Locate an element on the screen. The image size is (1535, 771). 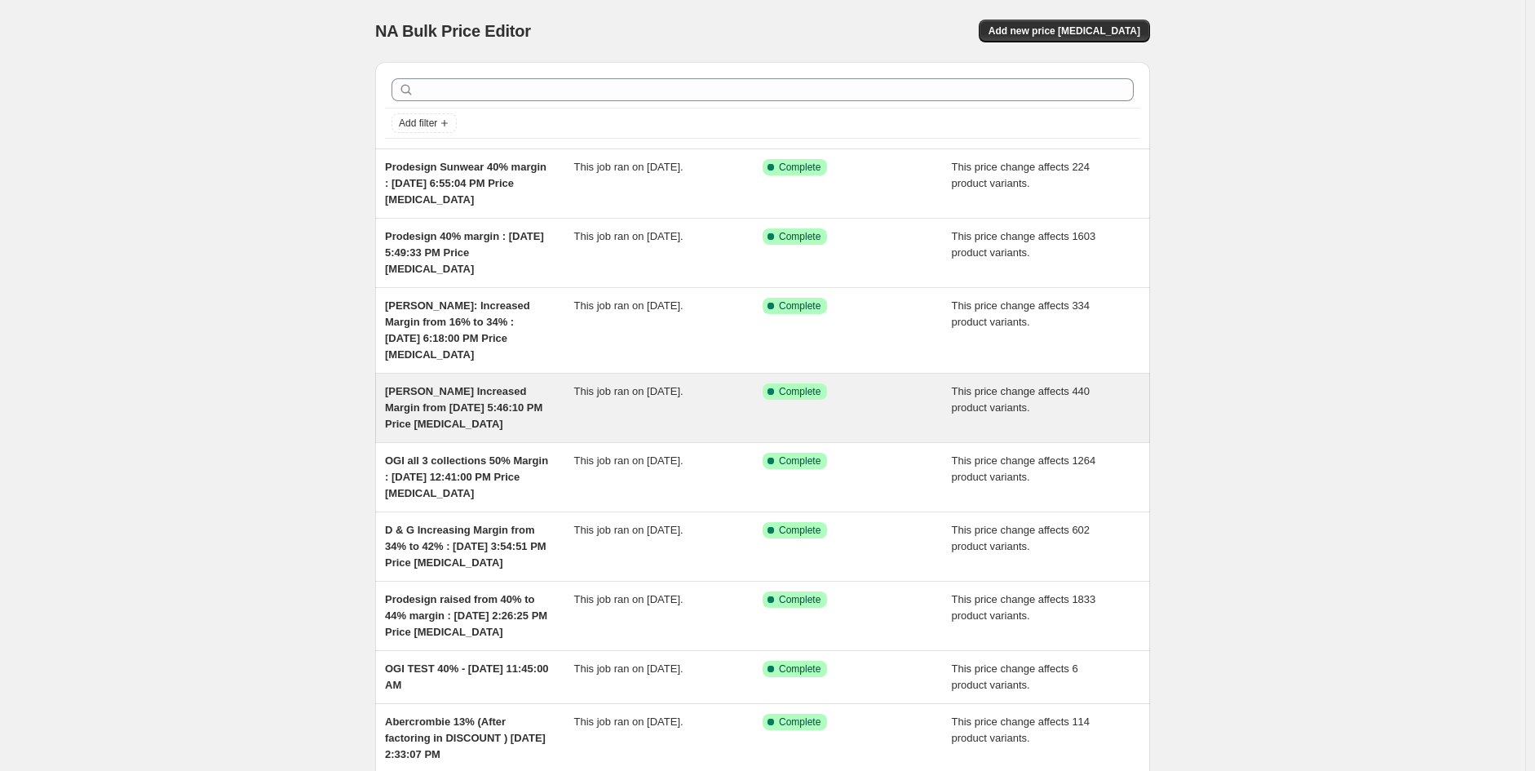
span: This price change affects 6 product variants. is located at coordinates (1015, 676).